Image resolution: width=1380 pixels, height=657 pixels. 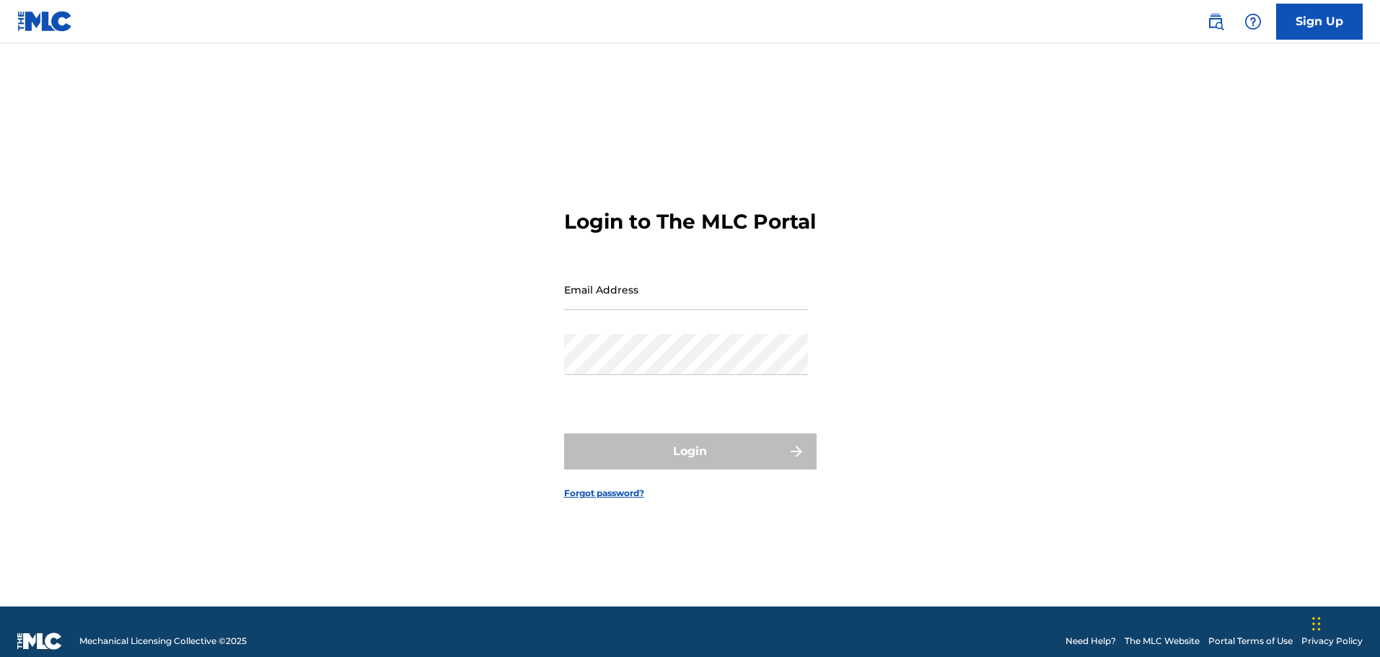 What do you see at coordinates (1316, 624) in the screenshot?
I see `div: Drag` at bounding box center [1316, 624].